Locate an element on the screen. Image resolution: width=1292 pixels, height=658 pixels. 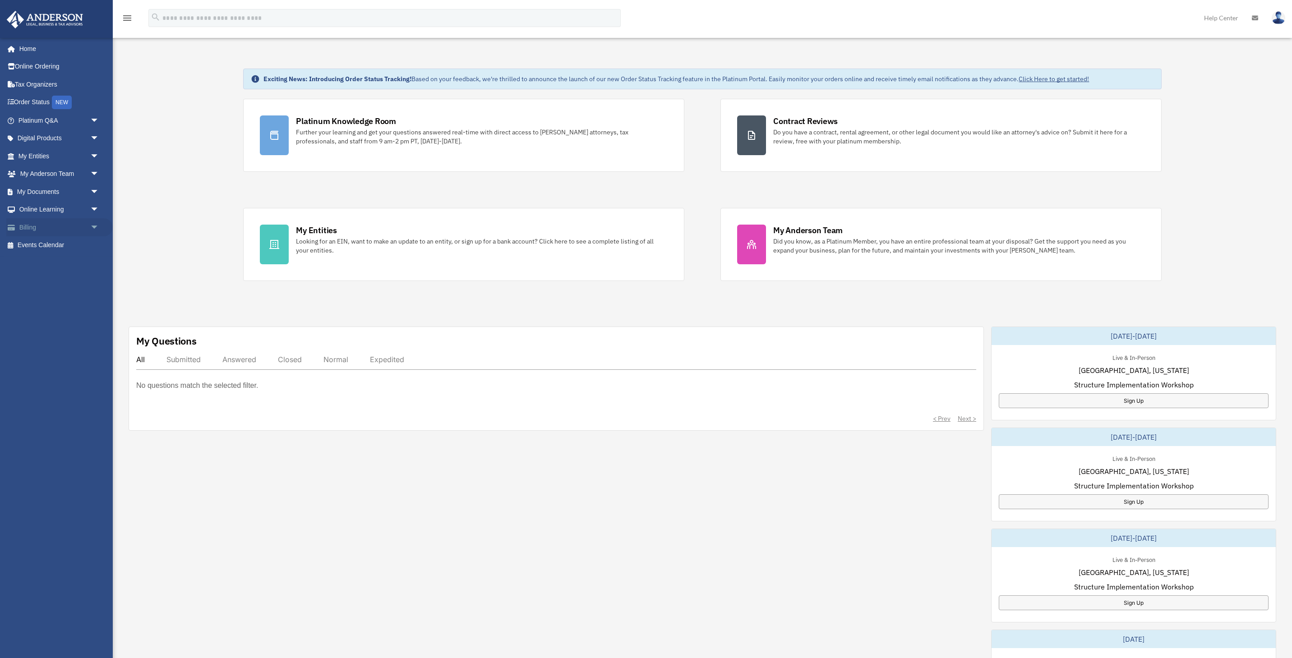
a: Contract Reviews Do you have a contract, rental agreement, or other legal document you would like... is located at coordinates (941, 135).